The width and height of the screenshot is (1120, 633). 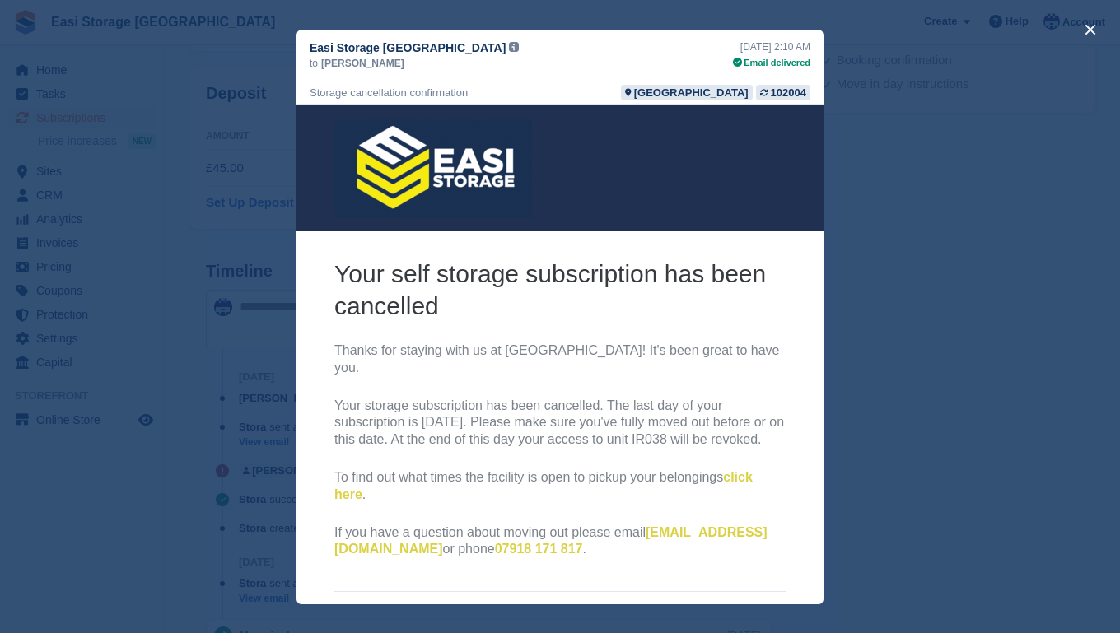 I want to click on p: If you have a question about moving out please email or phone ., so click(x=264, y=437).